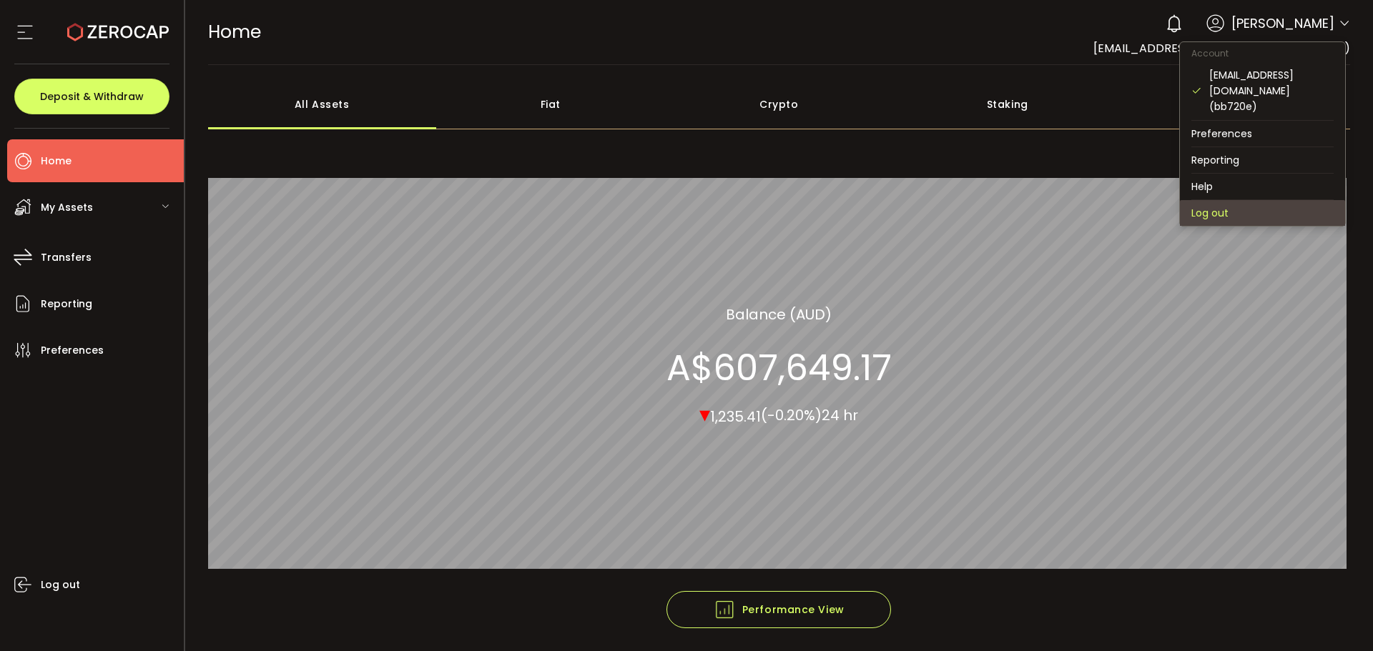  What do you see at coordinates (1262, 134) in the screenshot?
I see `li: Preferences` at bounding box center [1262, 134].